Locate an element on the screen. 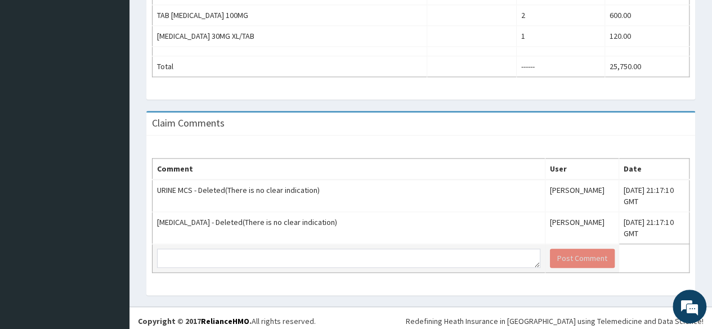 The width and height of the screenshot is (712, 329). strong: Copyright © 2017 . is located at coordinates (195, 321).